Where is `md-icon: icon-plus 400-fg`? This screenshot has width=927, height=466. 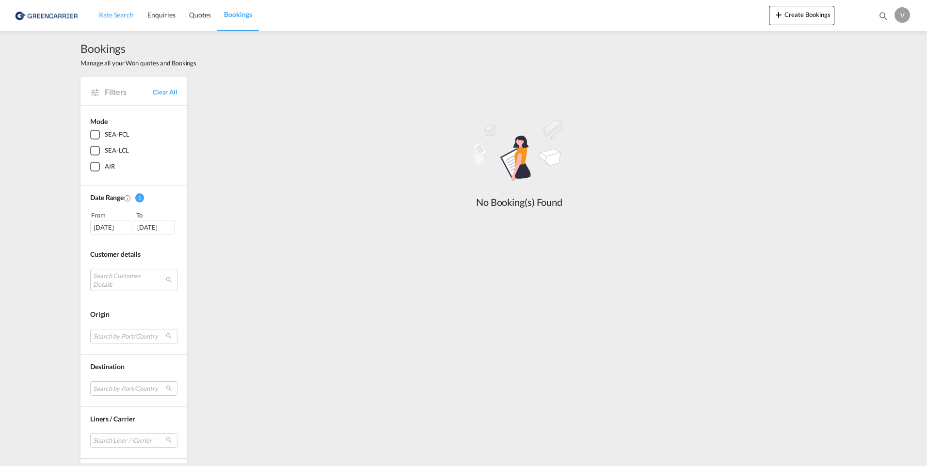
md-icon: icon-plus 400-fg is located at coordinates (779, 15).